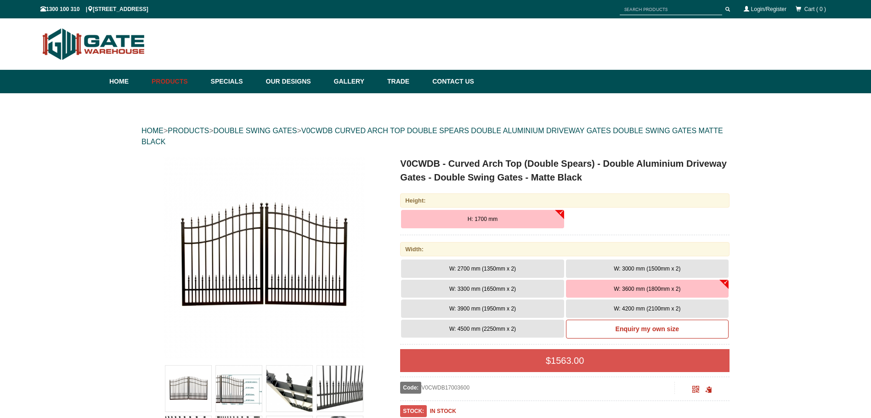 This screenshot has height=418, width=871. What do you see at coordinates (405, 81) in the screenshot?
I see `a: Trade` at bounding box center [405, 81].